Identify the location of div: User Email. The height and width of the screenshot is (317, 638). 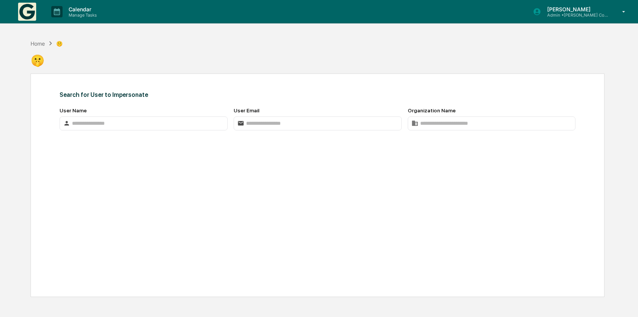
(318, 110).